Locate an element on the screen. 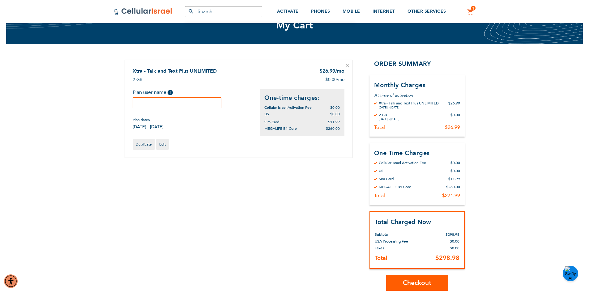  p: At time of activation is located at coordinates (417, 95).